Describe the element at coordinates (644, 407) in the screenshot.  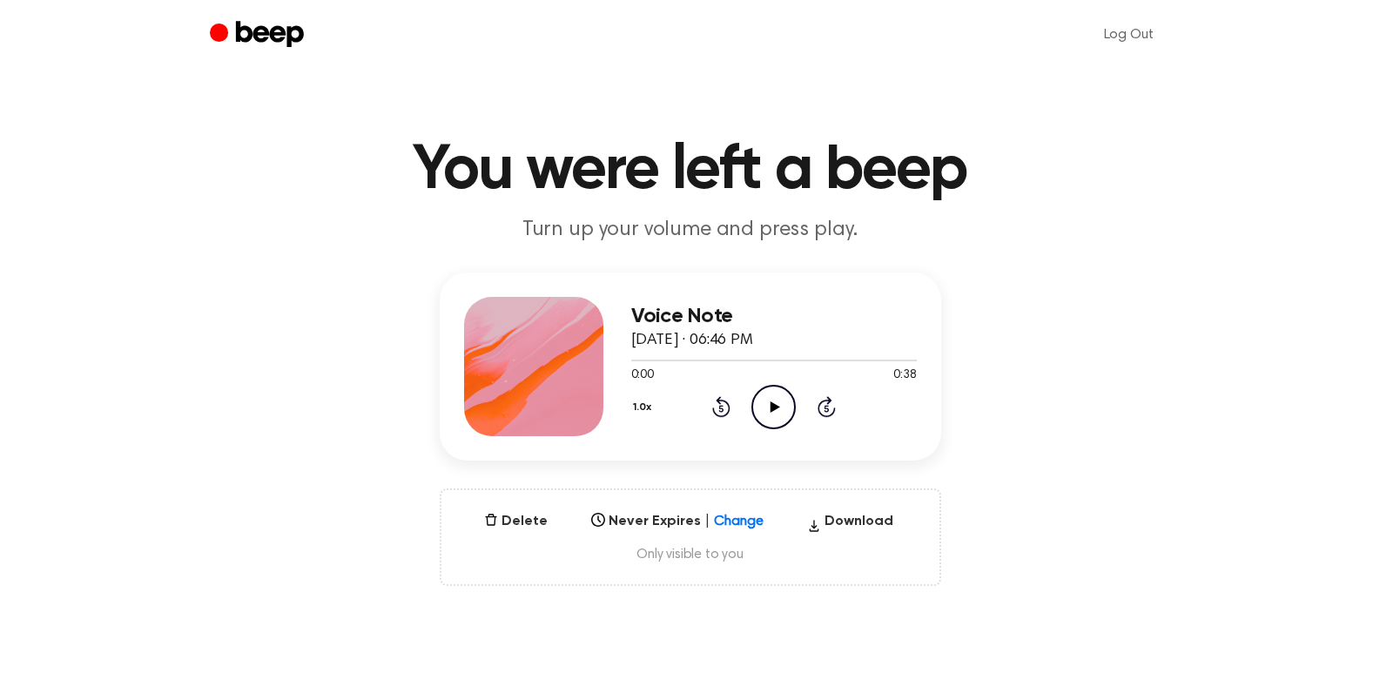
I see `button: 1.0x` at that location.